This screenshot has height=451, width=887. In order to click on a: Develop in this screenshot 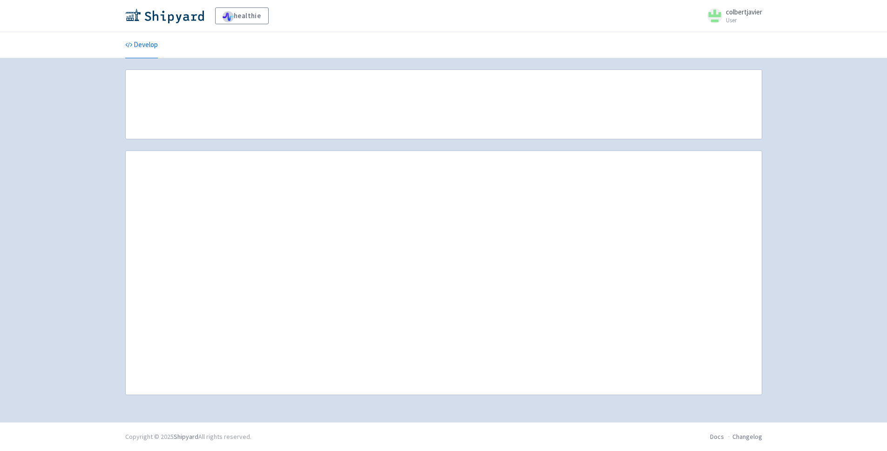, I will do `click(142, 45)`.